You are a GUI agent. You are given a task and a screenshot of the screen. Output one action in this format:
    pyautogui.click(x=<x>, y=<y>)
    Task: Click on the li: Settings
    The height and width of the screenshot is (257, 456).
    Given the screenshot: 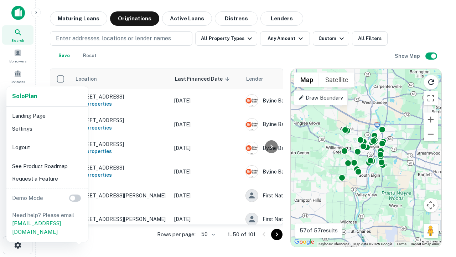 What is the action you would take?
    pyautogui.click(x=47, y=129)
    